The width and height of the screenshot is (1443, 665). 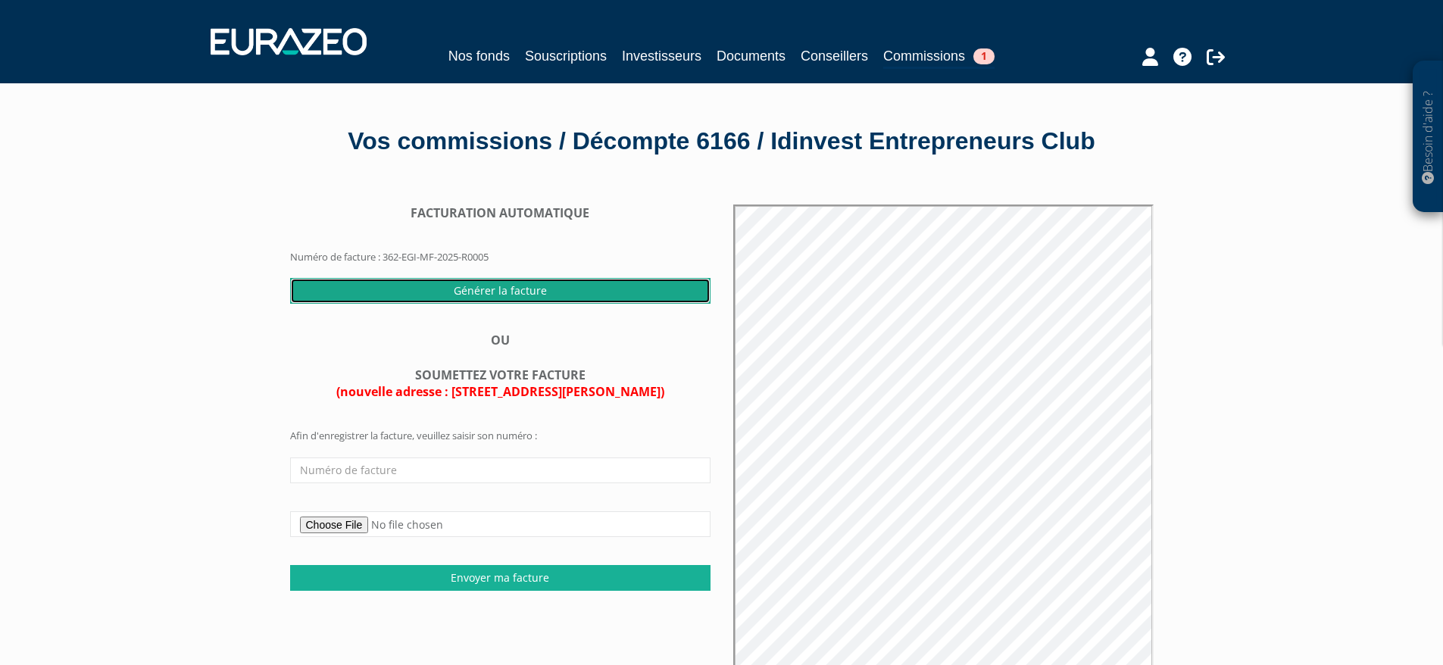 I want to click on p: Besoin d'aide ?, so click(x=1428, y=137).